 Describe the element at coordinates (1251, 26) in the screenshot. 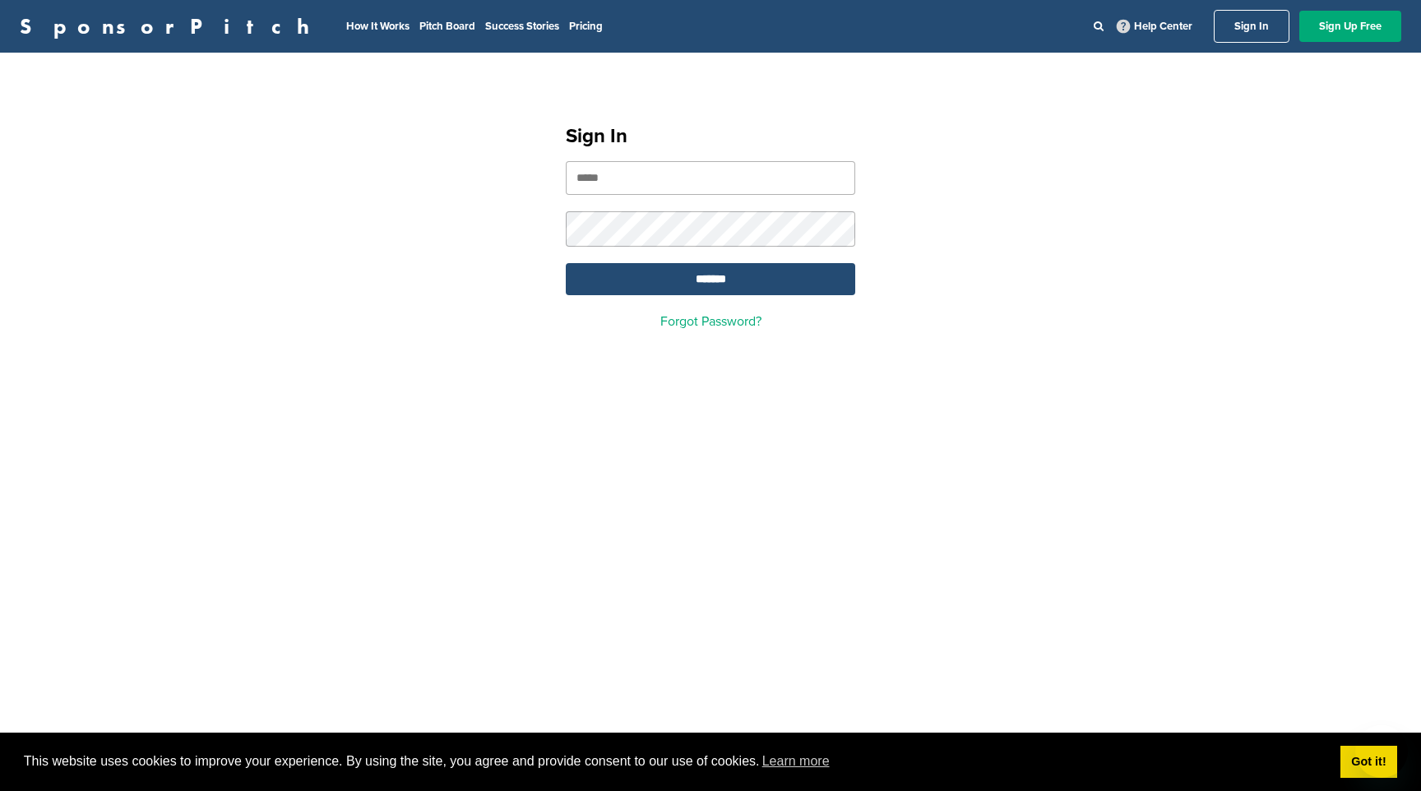

I see `a: Sign In` at that location.